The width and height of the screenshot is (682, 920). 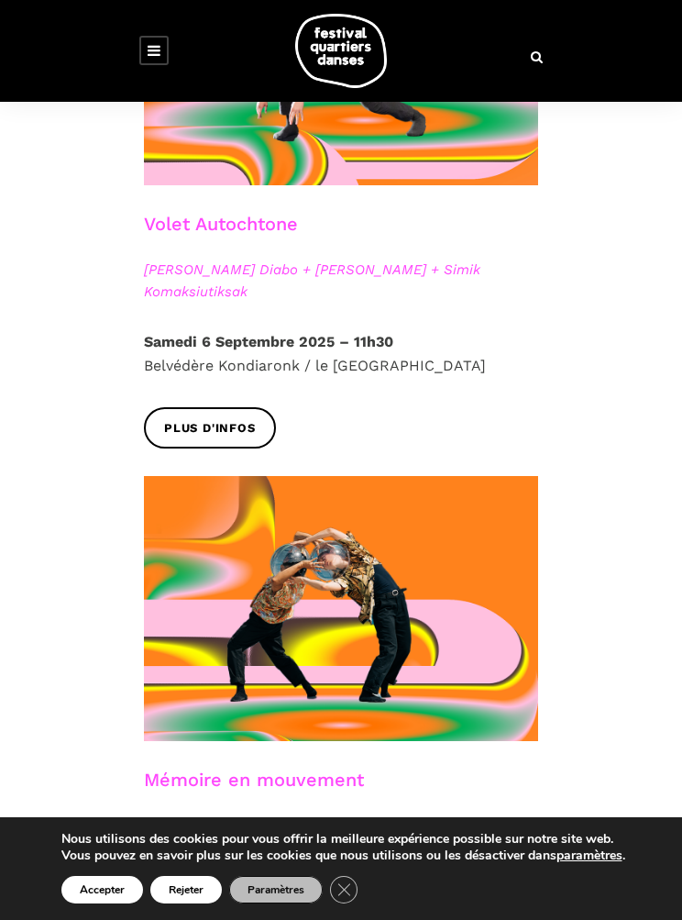 What do you see at coordinates (186, 890) in the screenshot?
I see `button: Rejeter` at bounding box center [186, 890].